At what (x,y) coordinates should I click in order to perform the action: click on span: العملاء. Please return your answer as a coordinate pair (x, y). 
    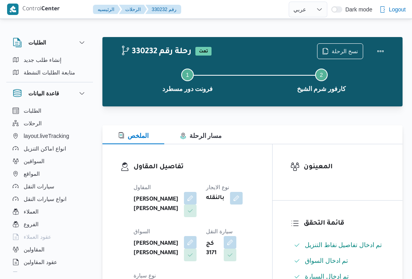
    Looking at the image, I should click on (31, 211).